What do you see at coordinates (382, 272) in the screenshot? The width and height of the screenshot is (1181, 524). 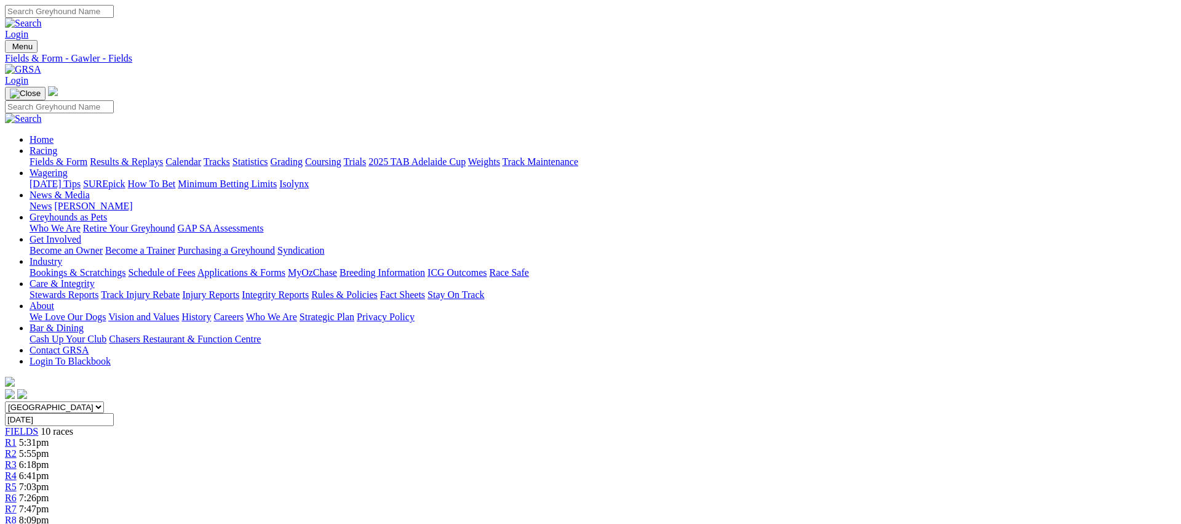 I see `a: Breeding Information` at bounding box center [382, 272].